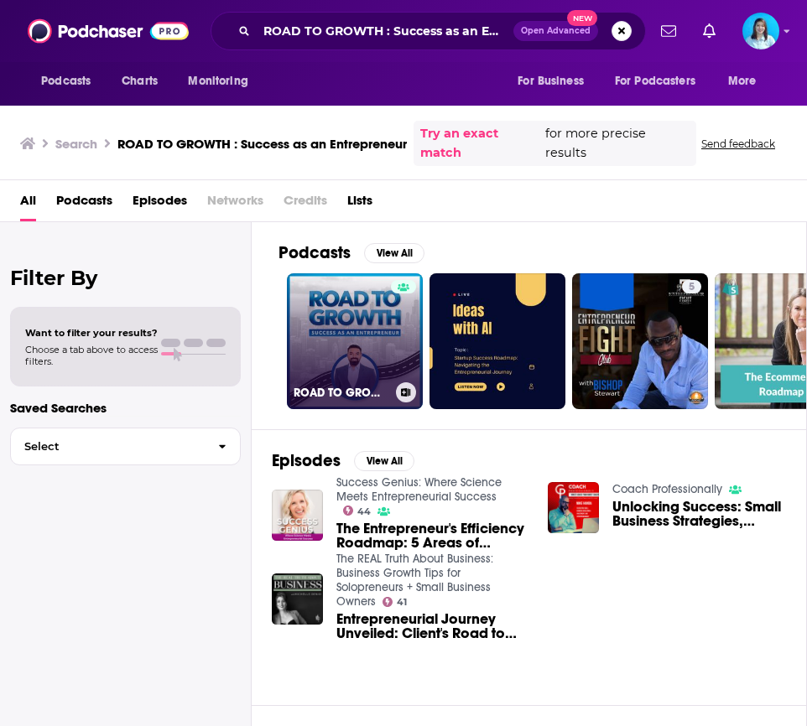 Image resolution: width=807 pixels, height=726 pixels. I want to click on a: Success Genius: Where Science Meets Entrepreneurial Success, so click(419, 490).